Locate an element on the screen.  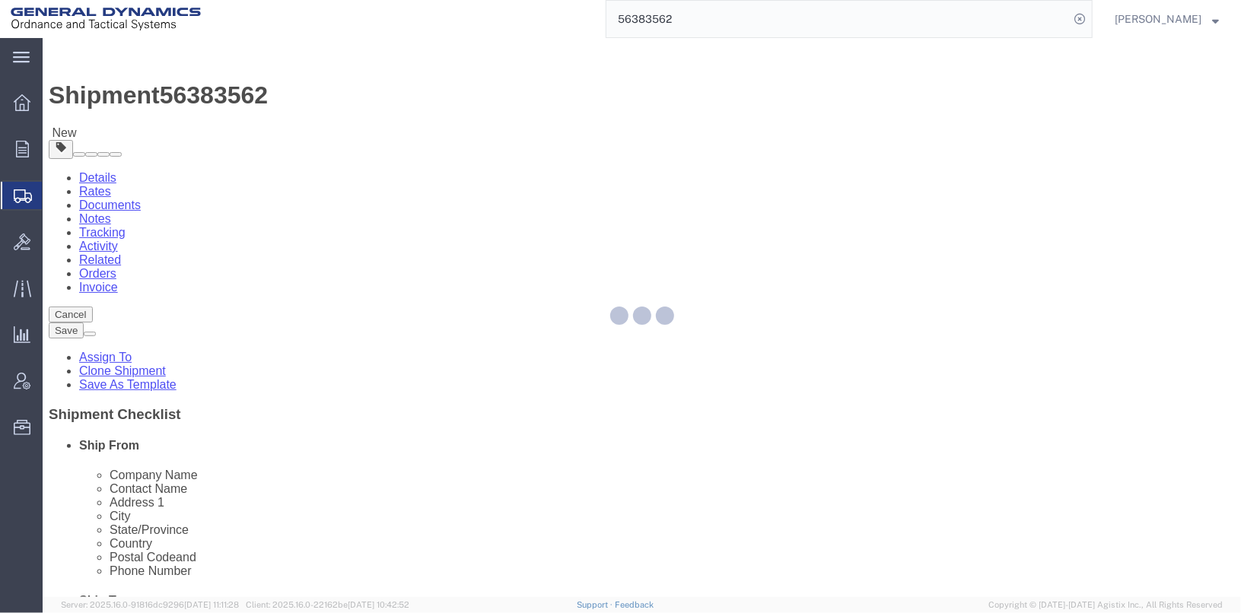
span: Server: 2025.16.0-91816dc9296 is located at coordinates (150, 605).